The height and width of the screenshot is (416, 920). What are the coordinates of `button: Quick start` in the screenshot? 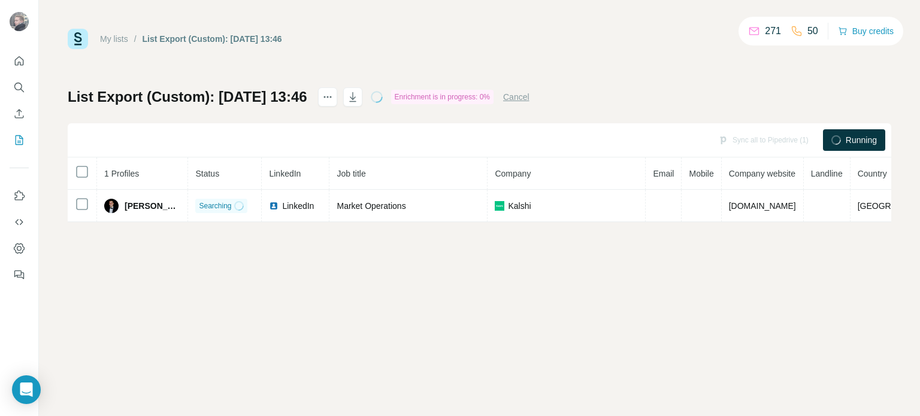 It's located at (19, 61).